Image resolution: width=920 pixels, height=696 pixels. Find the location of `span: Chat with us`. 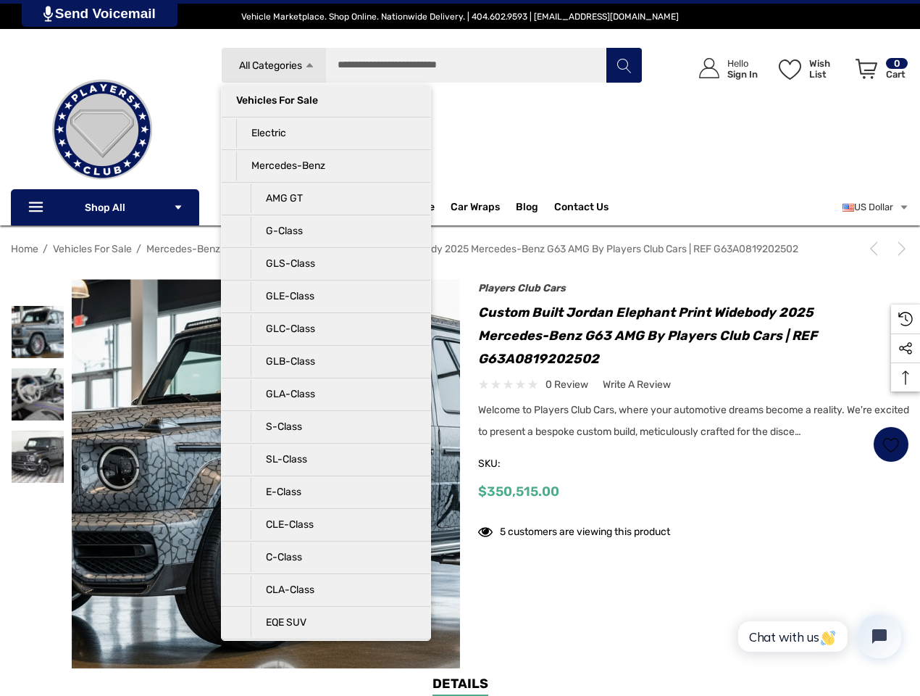

span: Chat with us is located at coordinates (70, 34).